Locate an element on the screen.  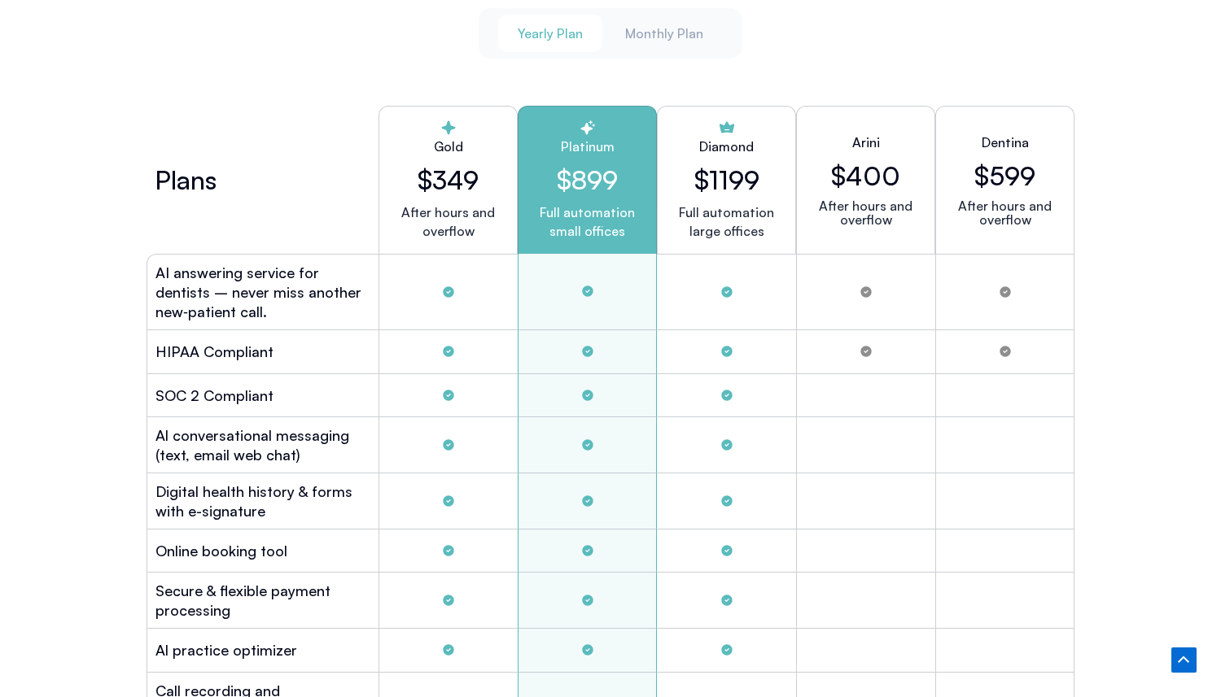
p: Full automation small offices is located at coordinates (587, 222).